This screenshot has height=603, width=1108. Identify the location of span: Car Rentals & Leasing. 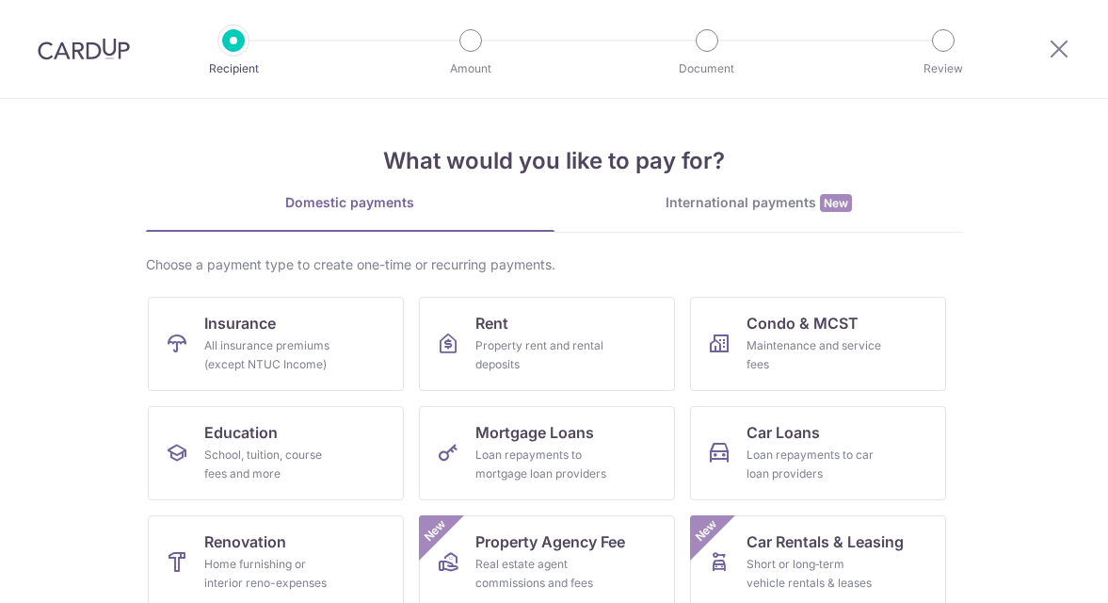
(825, 541).